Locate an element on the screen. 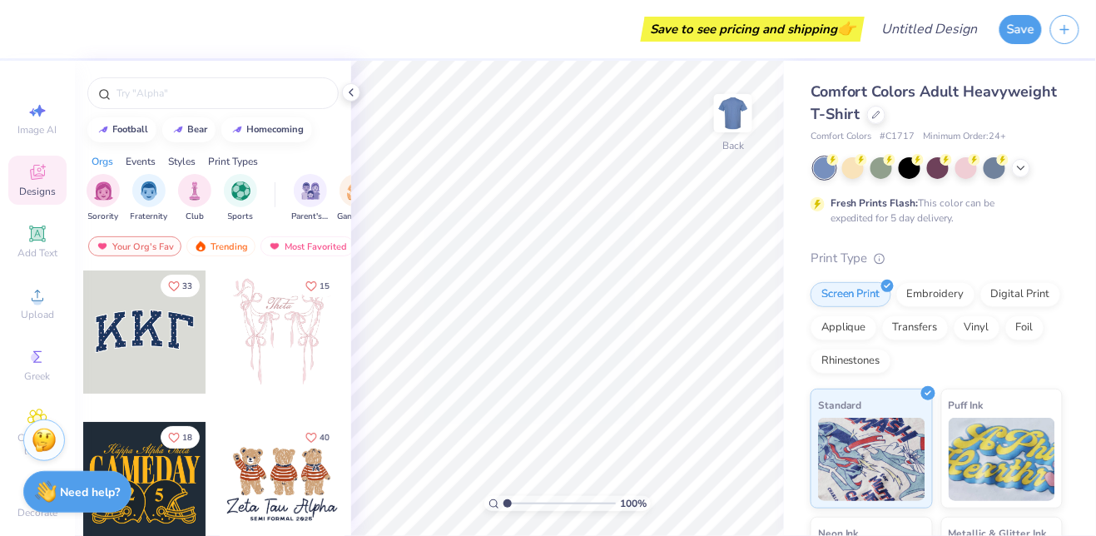 This screenshot has width=1096, height=536. span: Clipart & logos is located at coordinates (37, 444).